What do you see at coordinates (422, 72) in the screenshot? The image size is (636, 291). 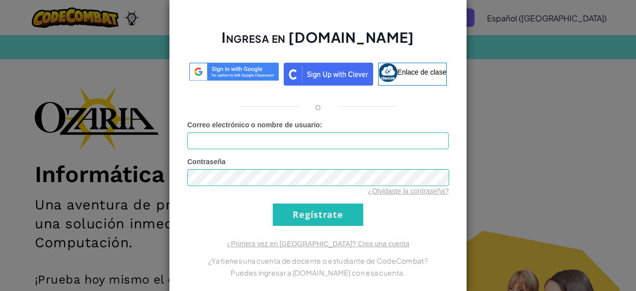 I see `font: Enlace de clase` at bounding box center [422, 72].